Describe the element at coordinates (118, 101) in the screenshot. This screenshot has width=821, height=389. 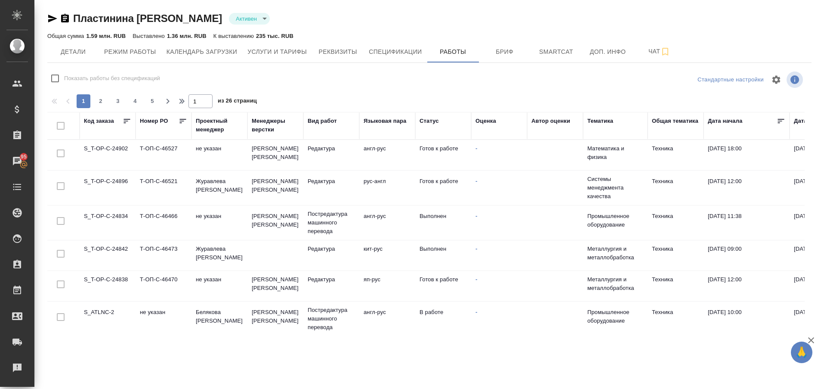
I see `button: 3` at that location.